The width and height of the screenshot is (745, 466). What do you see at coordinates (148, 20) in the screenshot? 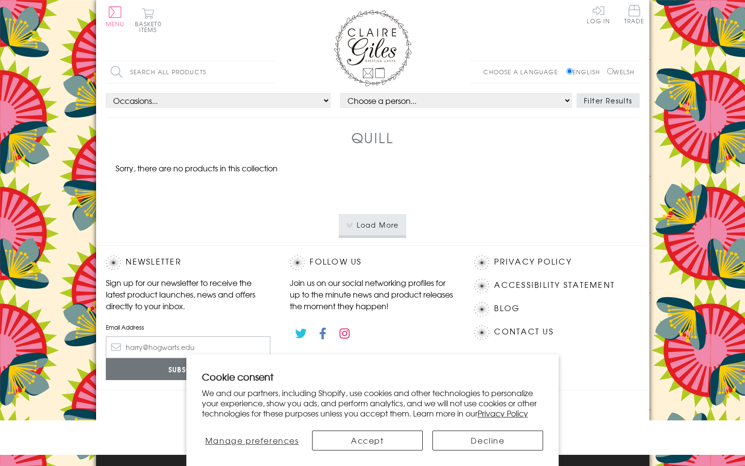
I see `button: Basket0 items` at bounding box center [148, 20].